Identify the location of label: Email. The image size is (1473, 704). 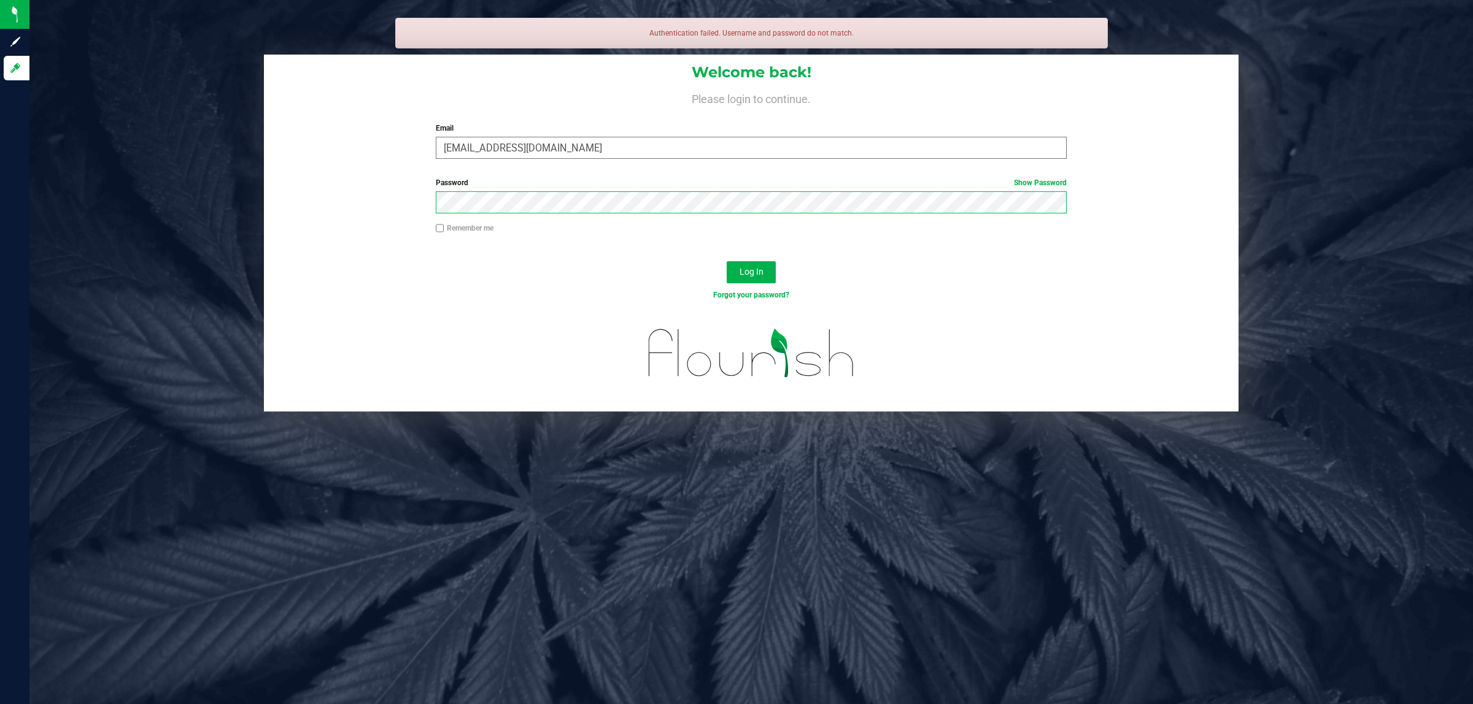
(751, 128).